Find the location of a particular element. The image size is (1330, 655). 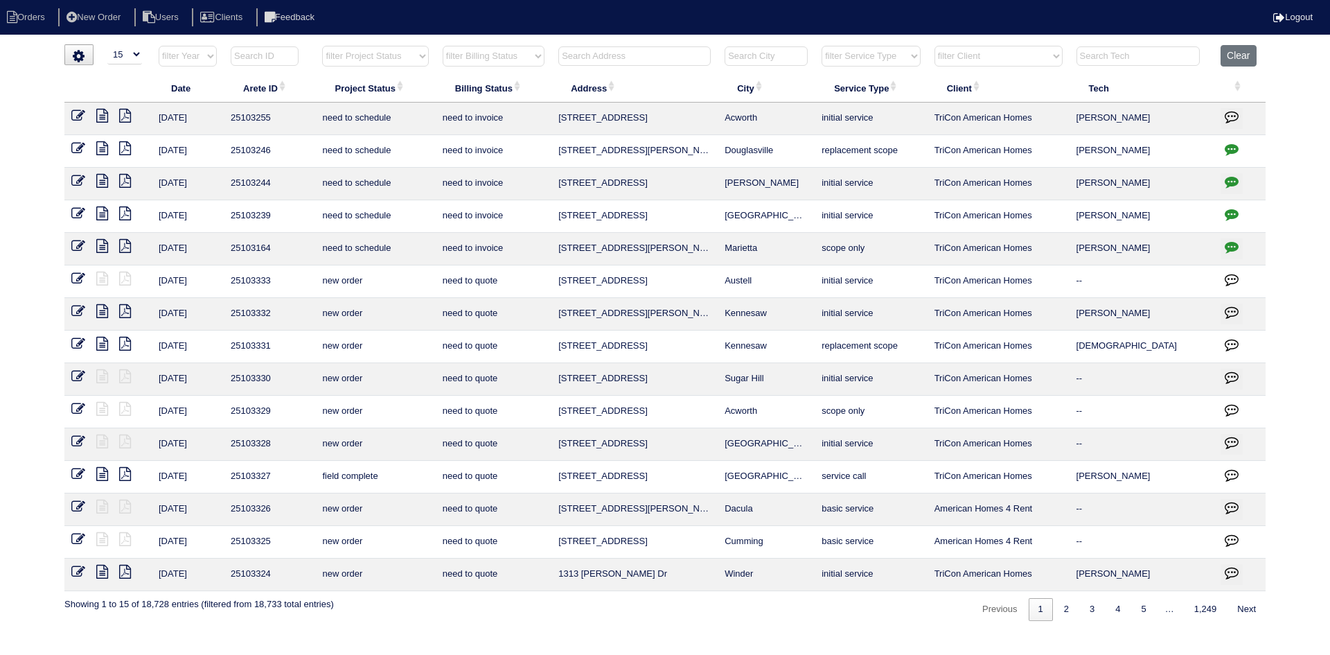

li: Clients is located at coordinates (222, 17).